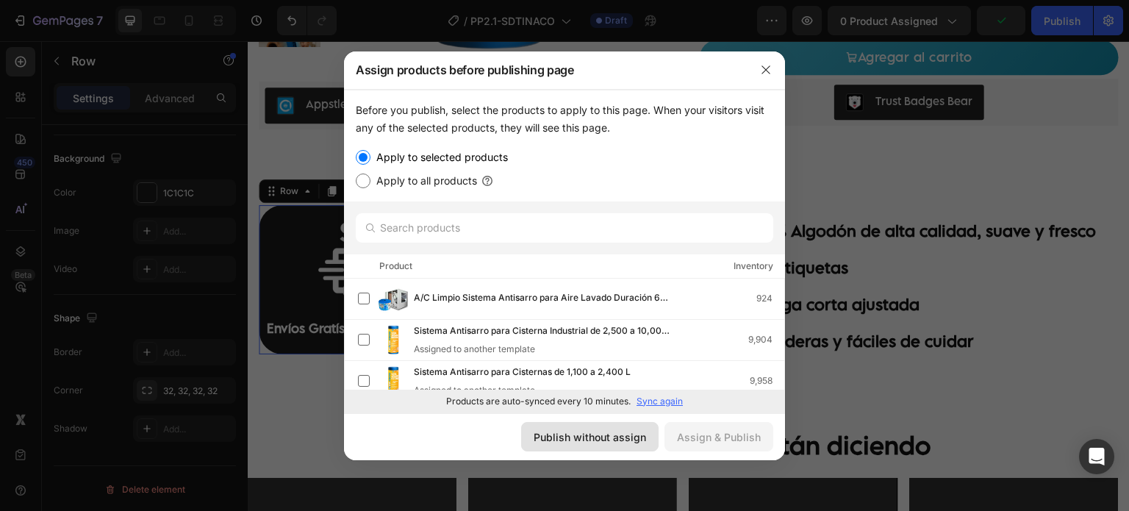 This screenshot has height=511, width=1129. What do you see at coordinates (542, 299) in the screenshot?
I see `span: A/C Limpio Sistema Antisarro para Aire Lavado Duración 6 meses.` at bounding box center [542, 299].